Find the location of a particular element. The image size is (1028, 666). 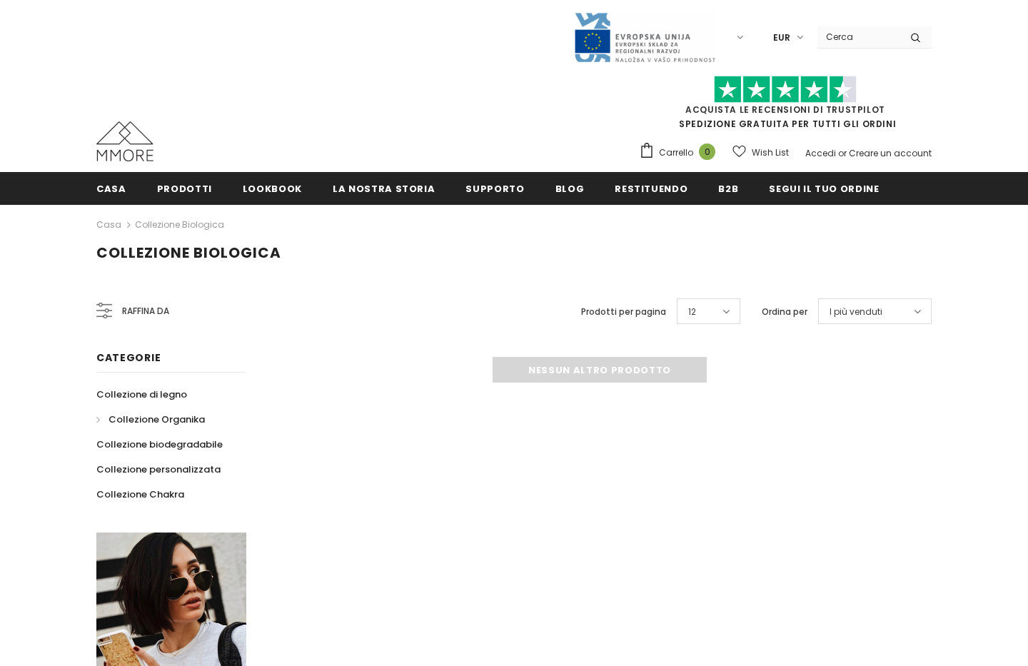

span: Collezione di legno is located at coordinates (141, 394).